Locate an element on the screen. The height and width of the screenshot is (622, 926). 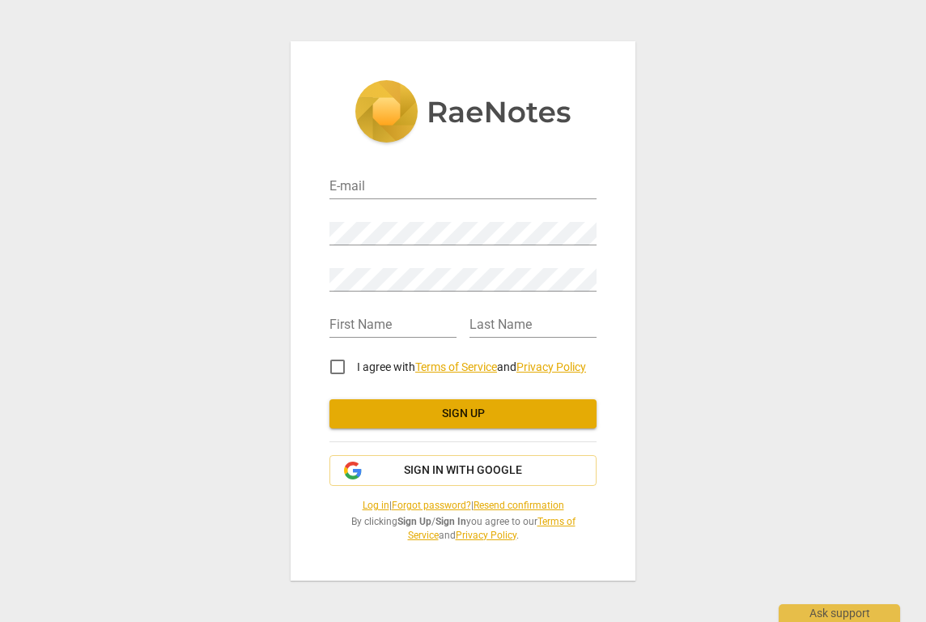
span: Sign up is located at coordinates (463, 414).